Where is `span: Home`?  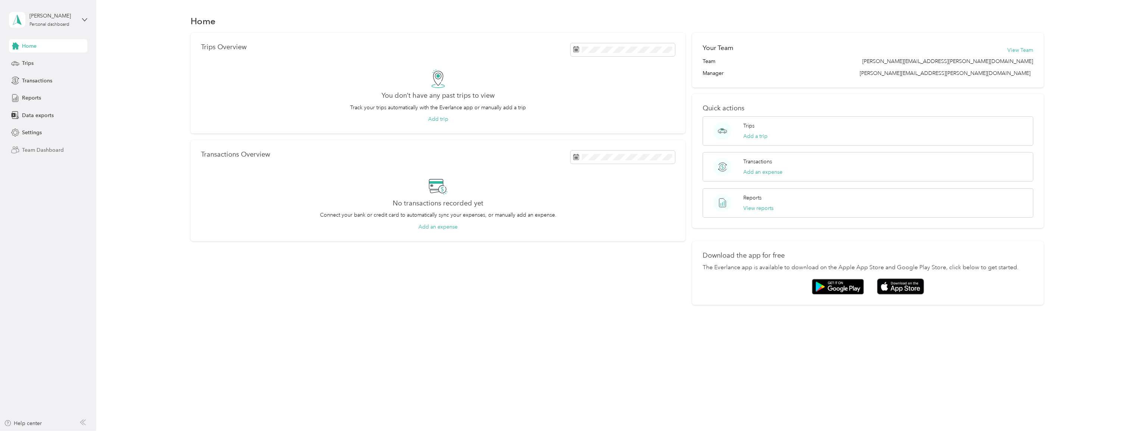
span: Home is located at coordinates (29, 46).